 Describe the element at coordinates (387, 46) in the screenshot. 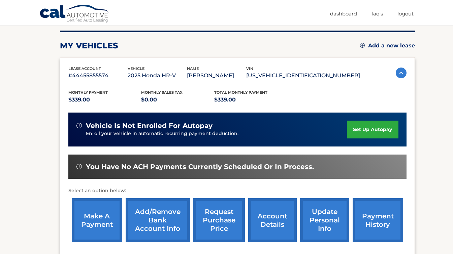

I see `a: Add a new lease` at that location.